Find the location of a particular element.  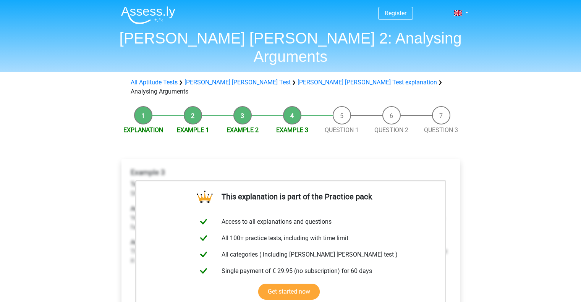

p: Should primary schools offer young children the opportunity to learn to code? is located at coordinates (291, 189).